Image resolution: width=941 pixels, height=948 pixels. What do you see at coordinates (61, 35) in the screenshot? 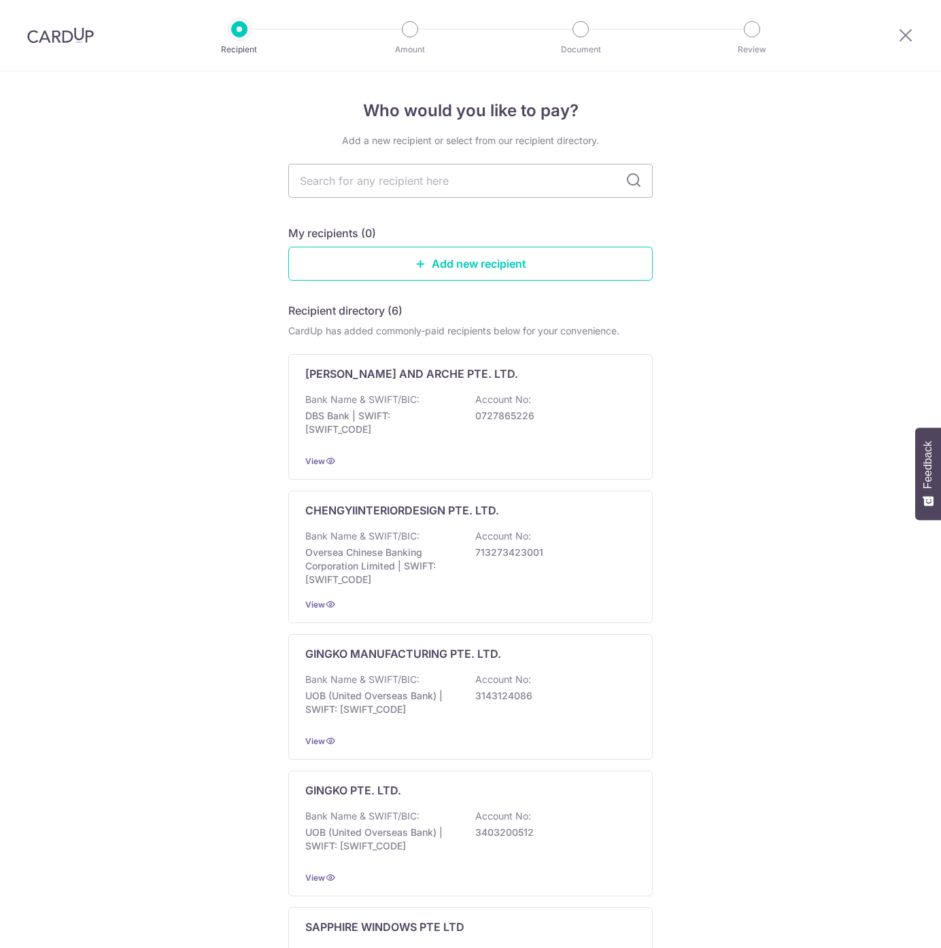
I see `img: CardUp` at bounding box center [61, 35].